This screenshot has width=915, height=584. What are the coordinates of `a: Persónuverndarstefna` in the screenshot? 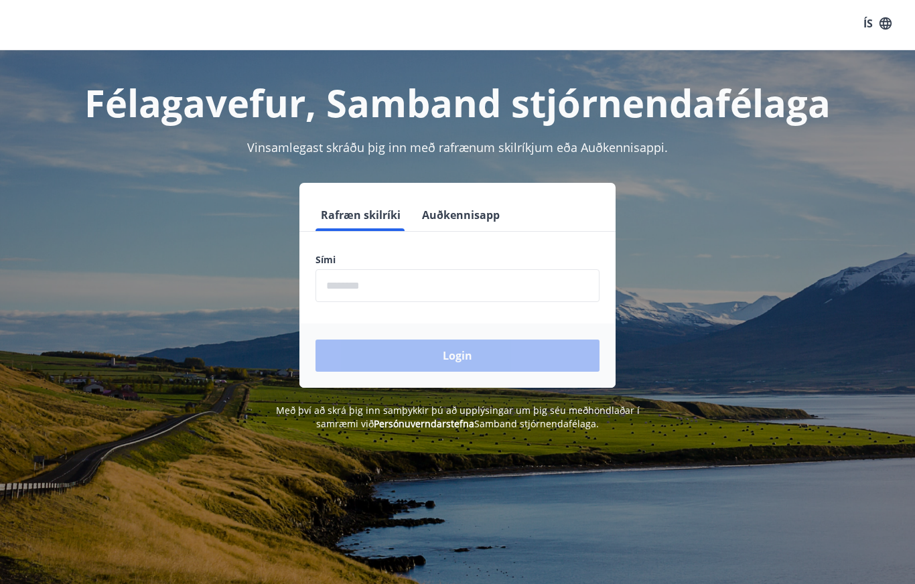 It's located at (424, 423).